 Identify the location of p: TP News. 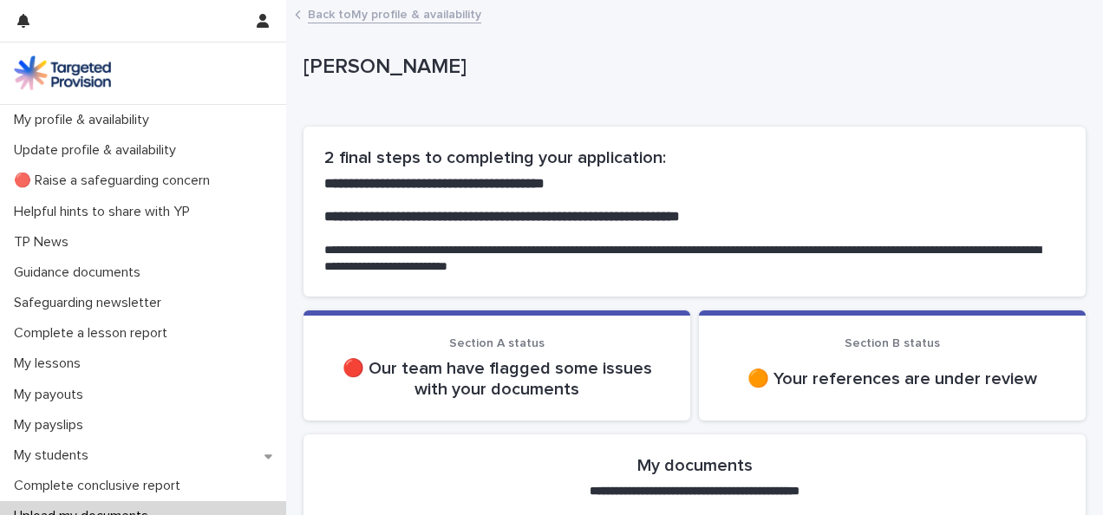
(44, 242).